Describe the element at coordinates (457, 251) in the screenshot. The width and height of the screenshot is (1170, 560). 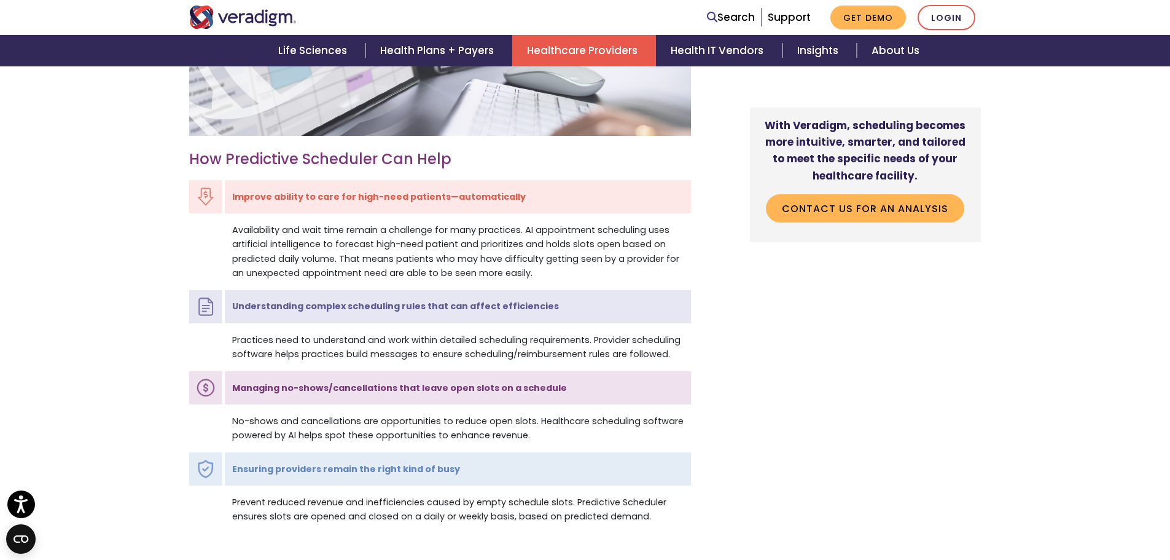
I see `td: Availability and wait time remain a challenge for many practices. AI appointment scheduling uses ...` at that location.